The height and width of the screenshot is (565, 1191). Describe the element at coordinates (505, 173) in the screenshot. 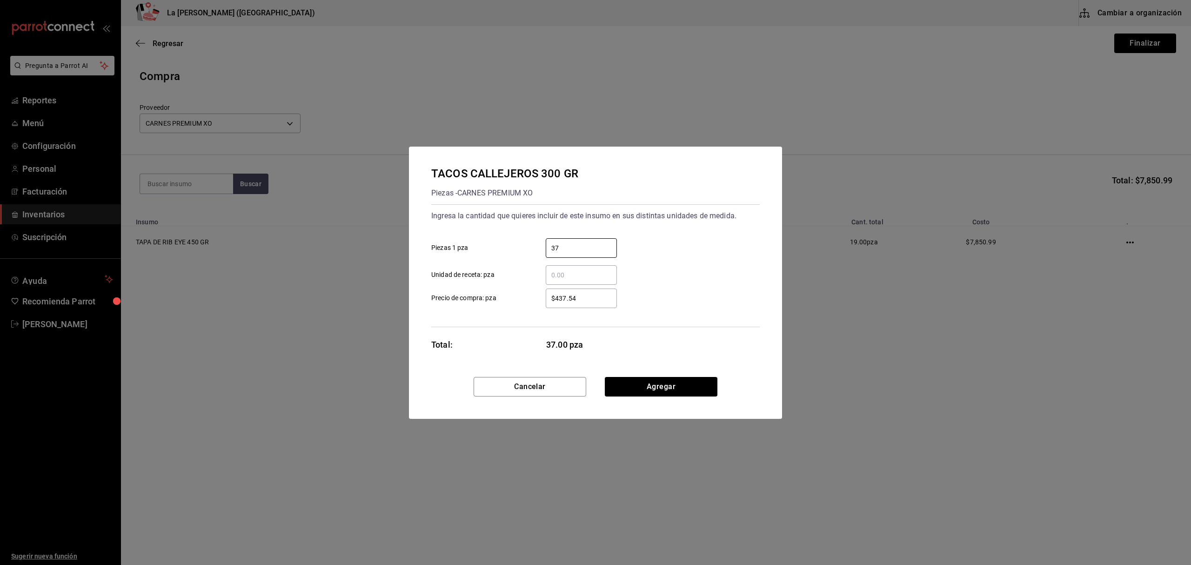

I see `div: TACOS CALLEJEROS 300 GR` at that location.